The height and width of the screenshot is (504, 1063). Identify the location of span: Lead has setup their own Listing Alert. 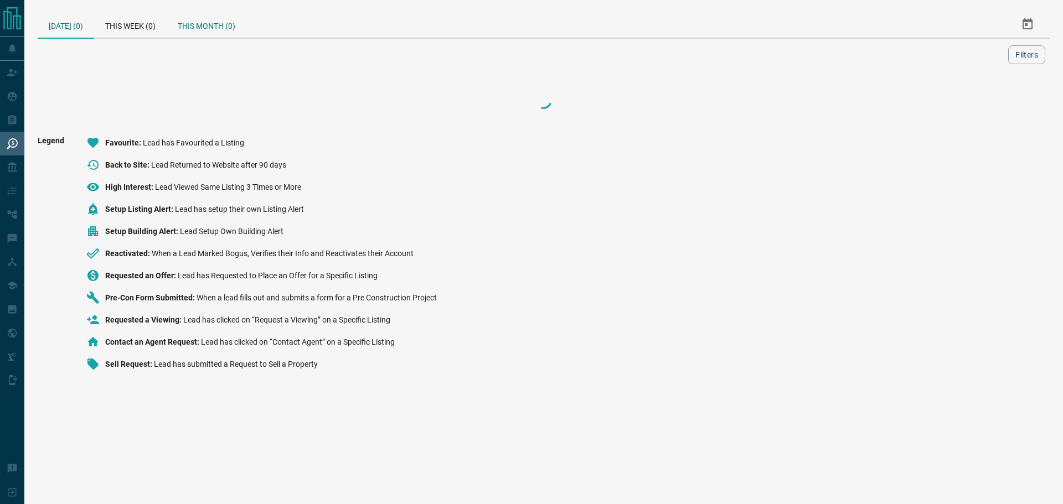
(239, 209).